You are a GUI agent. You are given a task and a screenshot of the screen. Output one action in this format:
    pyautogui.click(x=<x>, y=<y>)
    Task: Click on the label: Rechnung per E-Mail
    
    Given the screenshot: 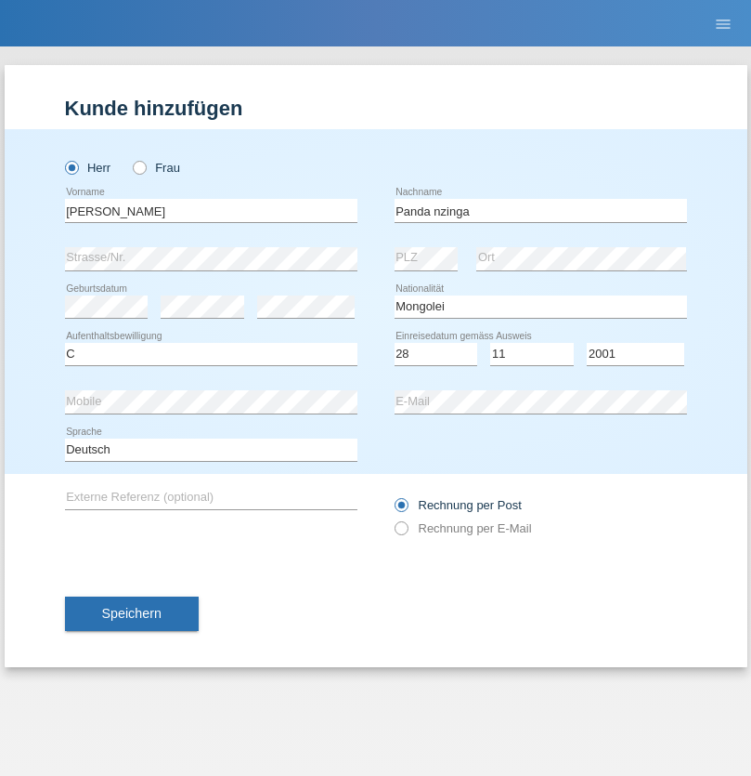 What is the action you would take?
    pyautogui.click(x=463, y=528)
    